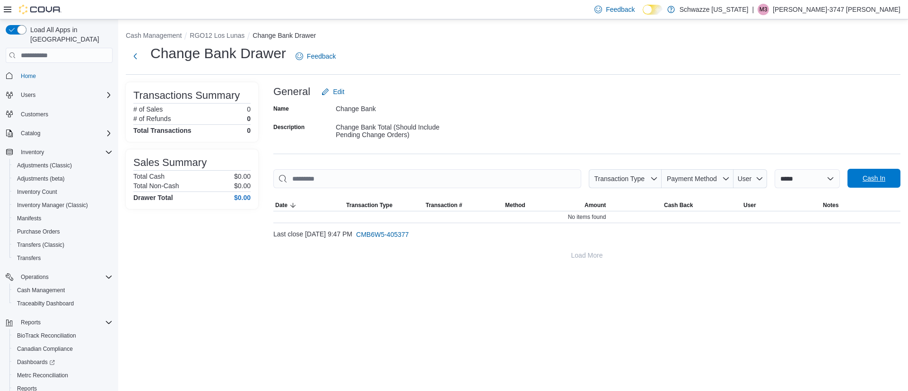 The image size is (908, 391). Describe the element at coordinates (63, 349) in the screenshot. I see `button: Canadian Compliance` at that location.